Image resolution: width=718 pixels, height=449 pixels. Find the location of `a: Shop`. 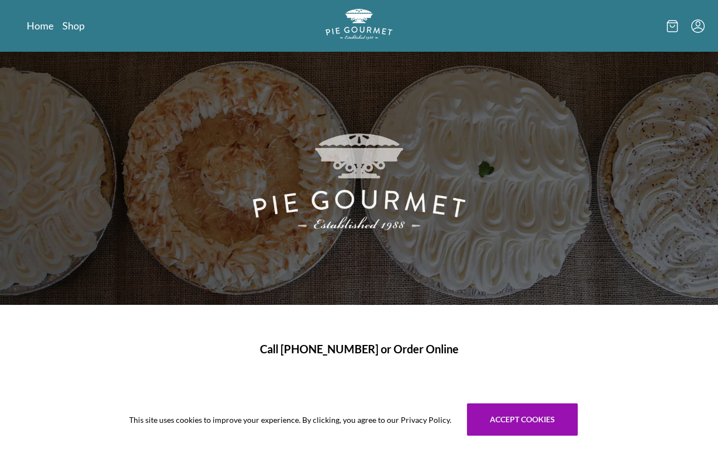

a: Shop is located at coordinates (73, 26).